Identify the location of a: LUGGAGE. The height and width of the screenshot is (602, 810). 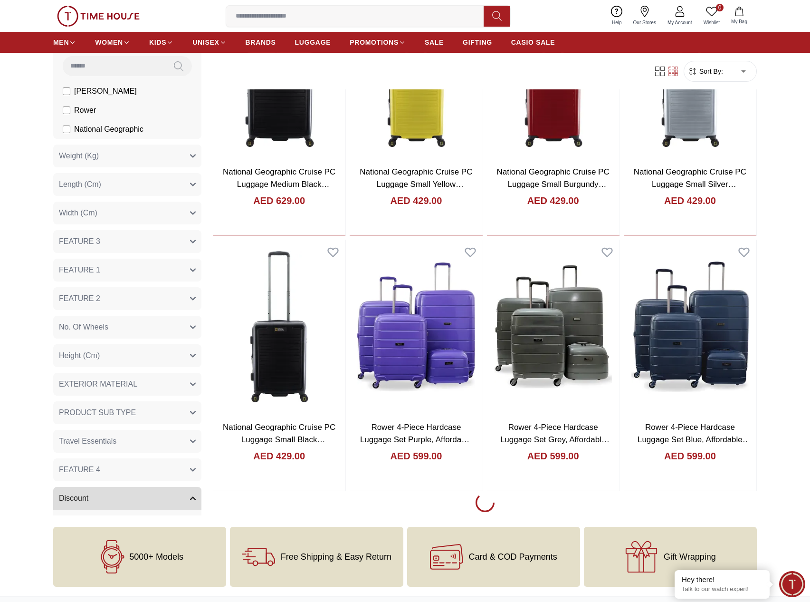
(313, 42).